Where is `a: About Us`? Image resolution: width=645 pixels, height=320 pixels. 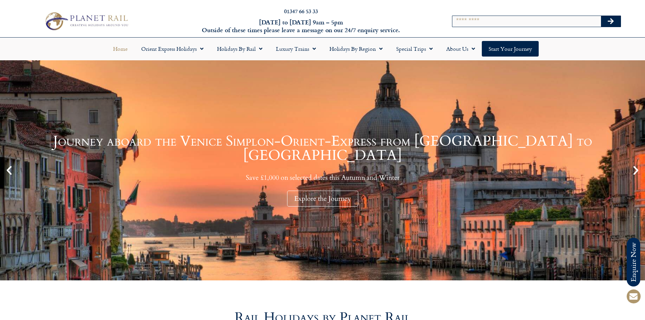 a: About Us is located at coordinates (460, 49).